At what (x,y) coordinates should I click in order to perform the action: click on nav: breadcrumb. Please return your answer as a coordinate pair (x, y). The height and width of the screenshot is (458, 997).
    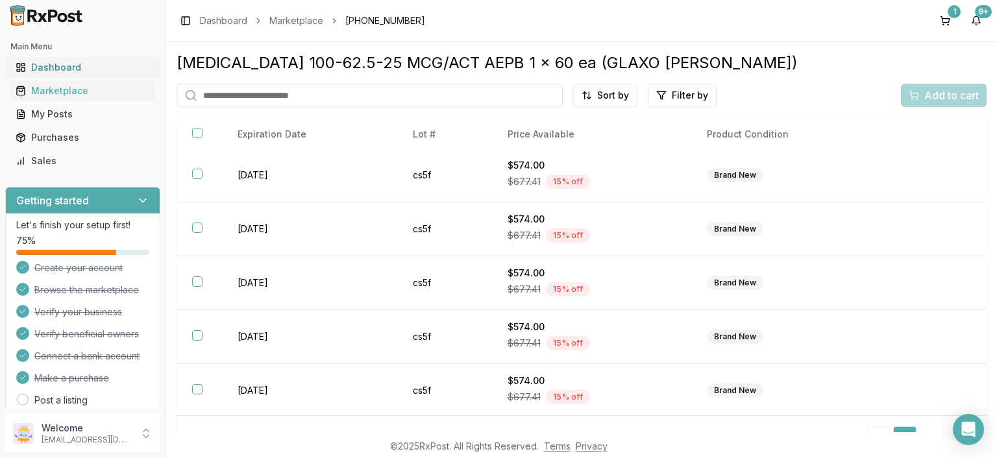
    Looking at the image, I should click on (312, 21).